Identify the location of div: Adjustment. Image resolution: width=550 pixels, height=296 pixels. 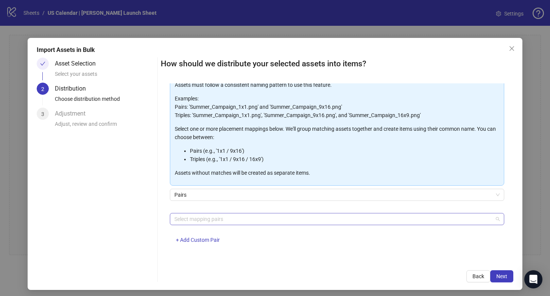
(73, 114).